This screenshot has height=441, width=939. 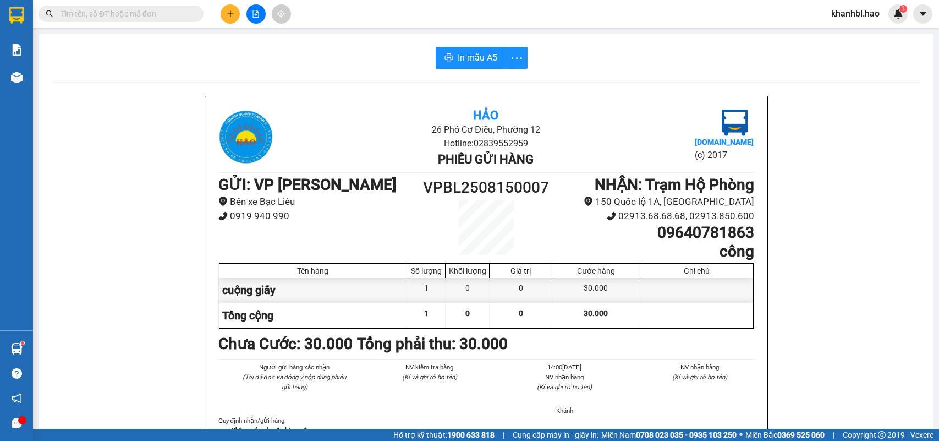 What do you see at coordinates (674, 184) in the screenshot?
I see `b: NHẬN : Trạm Hộ Phòng` at bounding box center [674, 184].